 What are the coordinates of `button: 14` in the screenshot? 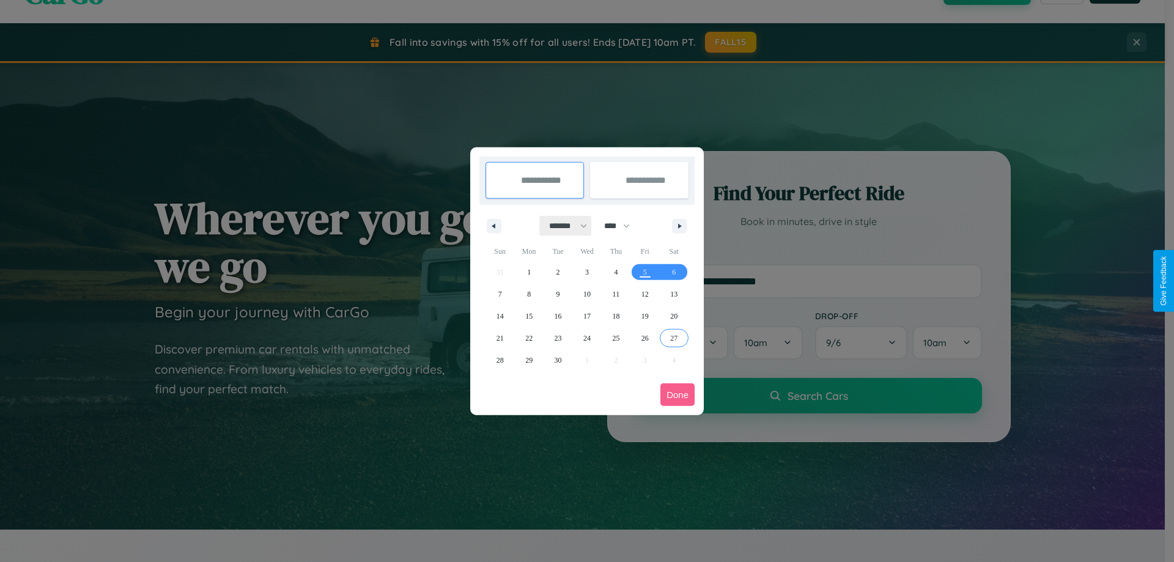 It's located at (500, 316).